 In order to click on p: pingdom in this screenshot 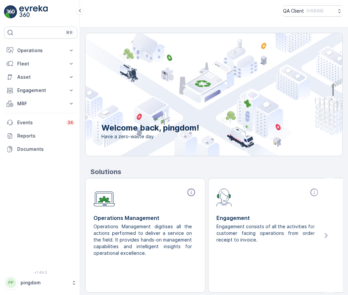, I will do `click(44, 282)`.